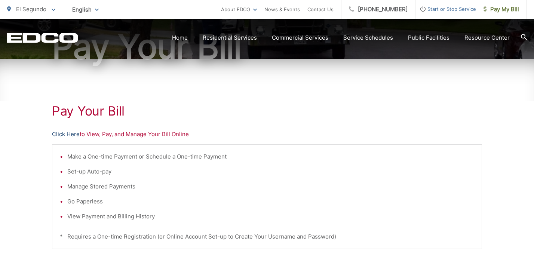 The image size is (534, 255). I want to click on span: Pay My Bill, so click(501, 9).